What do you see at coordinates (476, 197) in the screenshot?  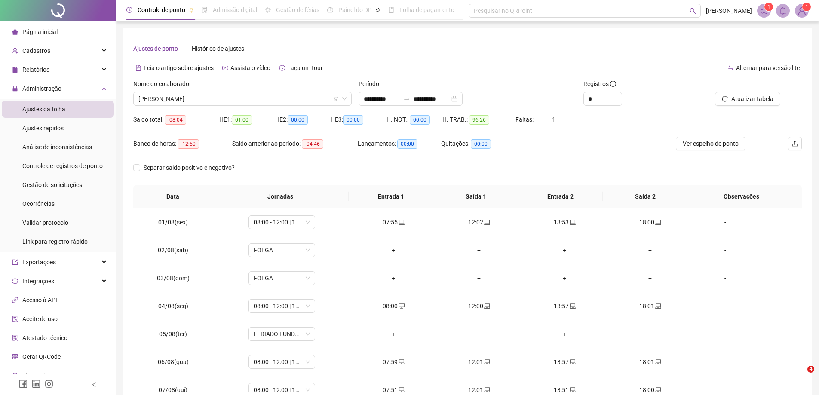 I see `th: Saída 1` at bounding box center [476, 197].